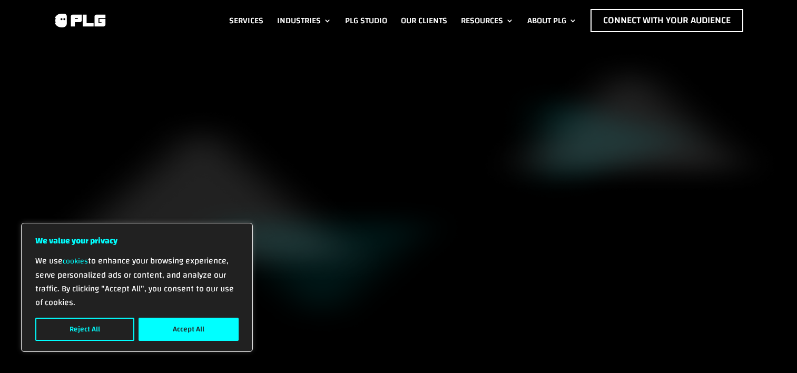 The image size is (797, 373). Describe the element at coordinates (366, 21) in the screenshot. I see `a: PLG Studio` at that location.